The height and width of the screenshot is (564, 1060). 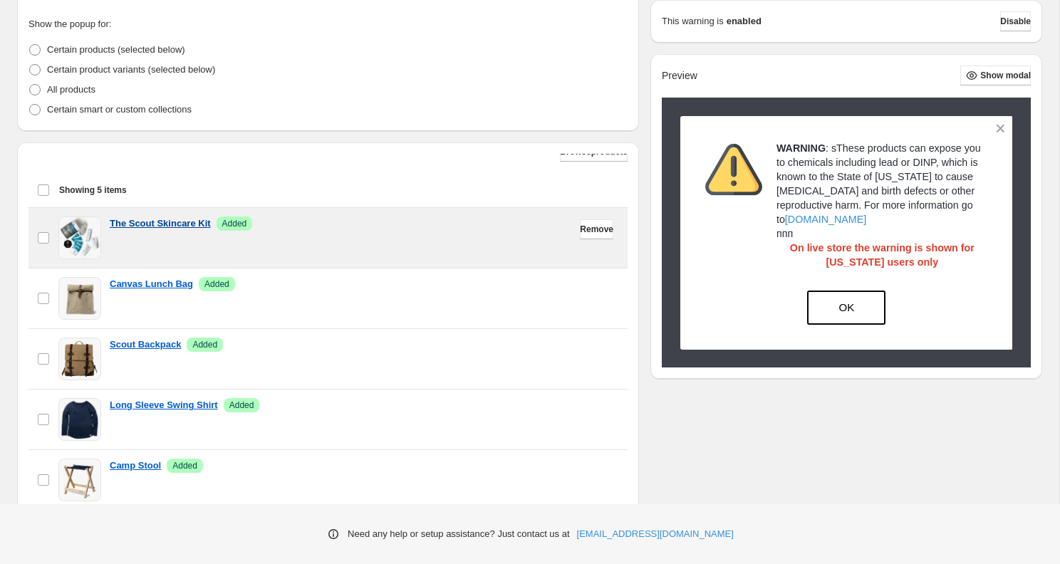 I want to click on p: All products, so click(x=71, y=90).